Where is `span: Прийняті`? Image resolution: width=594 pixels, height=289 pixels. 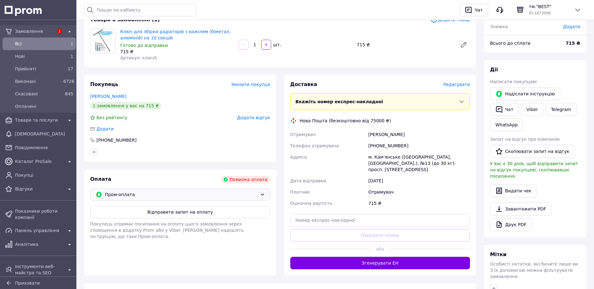
span: Прийняті is located at coordinates (38, 69).